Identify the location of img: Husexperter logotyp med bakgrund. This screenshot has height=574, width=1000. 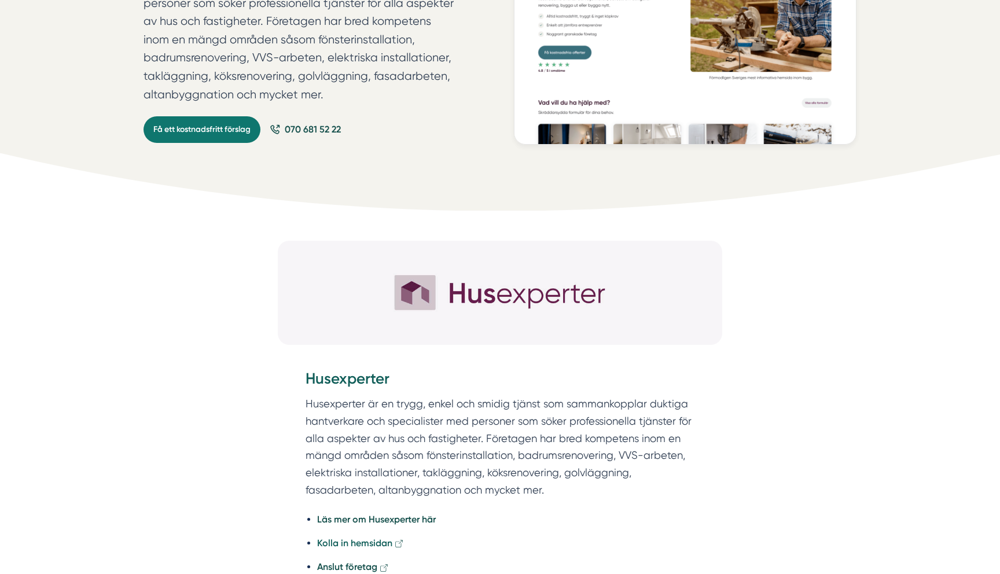
(500, 293).